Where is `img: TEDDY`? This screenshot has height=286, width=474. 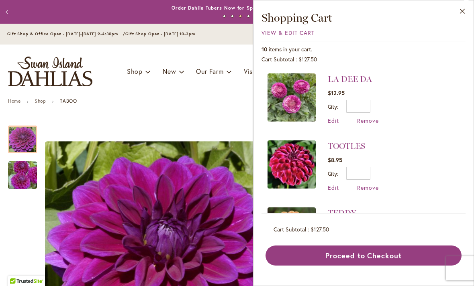 img: TEDDY is located at coordinates (292, 232).